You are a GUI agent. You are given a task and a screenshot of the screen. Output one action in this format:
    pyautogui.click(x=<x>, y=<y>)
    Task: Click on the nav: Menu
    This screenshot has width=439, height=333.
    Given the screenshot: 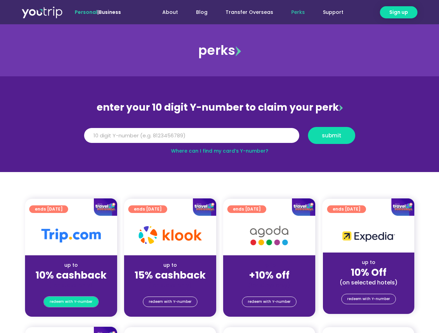 What is the action you would take?
    pyautogui.click(x=246, y=12)
    